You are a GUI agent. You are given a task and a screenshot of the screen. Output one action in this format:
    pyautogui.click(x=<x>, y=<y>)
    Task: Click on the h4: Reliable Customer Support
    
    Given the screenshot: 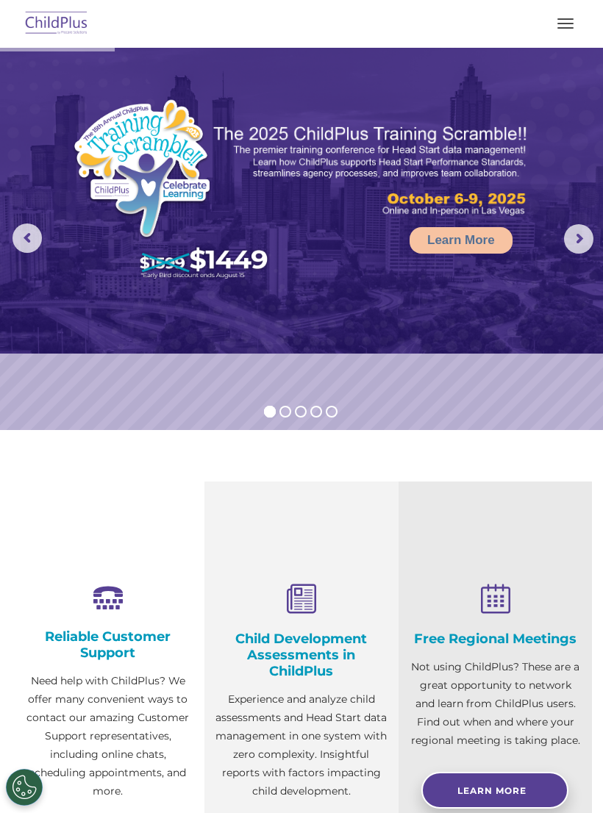 What is the action you would take?
    pyautogui.click(x=107, y=645)
    